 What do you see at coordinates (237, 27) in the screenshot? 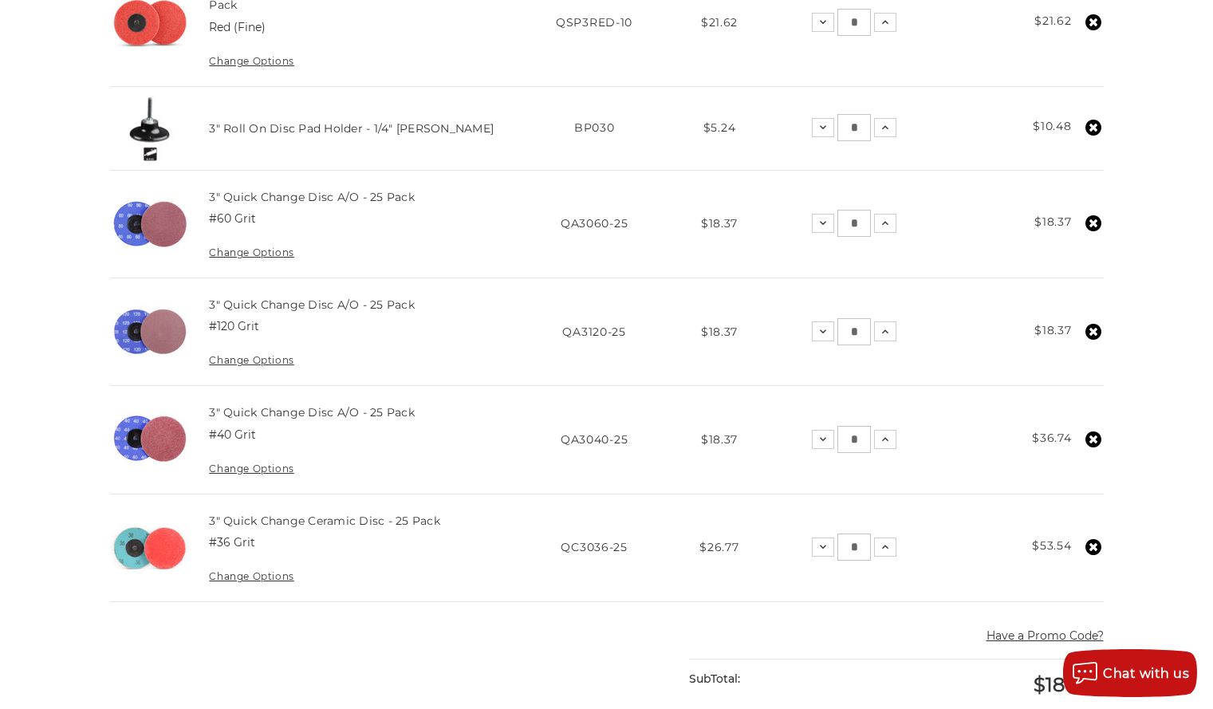
I see `dd: Red (Fine)` at bounding box center [237, 27].